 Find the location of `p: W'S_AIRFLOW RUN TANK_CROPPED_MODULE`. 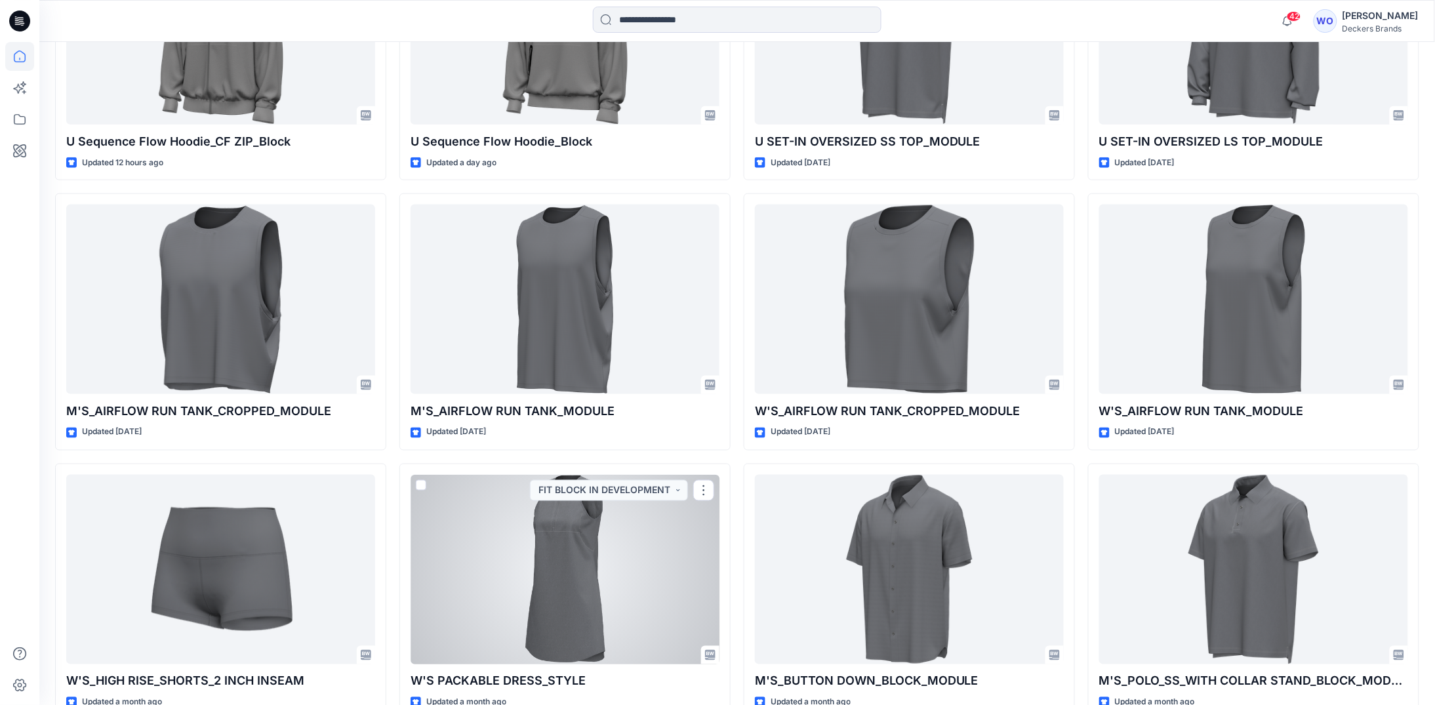

p: W'S_AIRFLOW RUN TANK_CROPPED_MODULE is located at coordinates (909, 411).